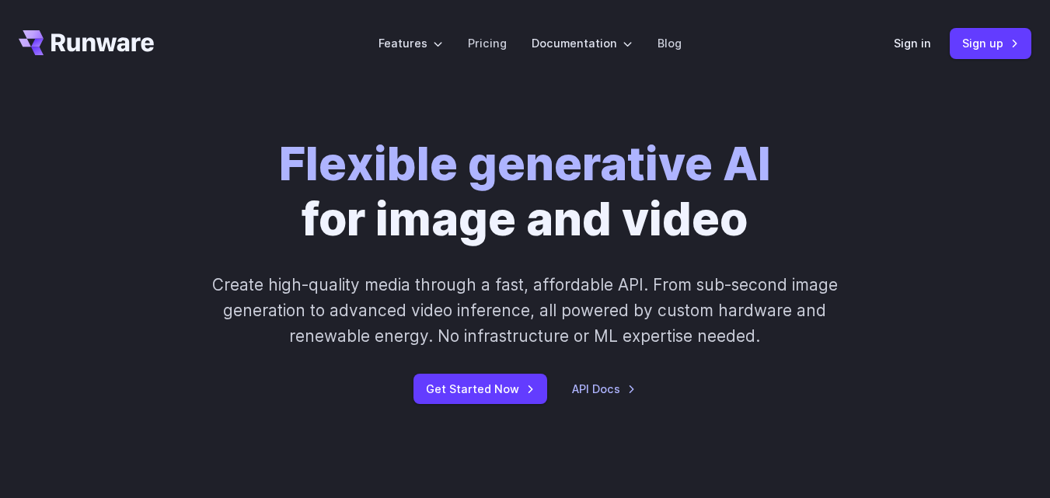  Describe the element at coordinates (669, 43) in the screenshot. I see `a: Blog` at that location.